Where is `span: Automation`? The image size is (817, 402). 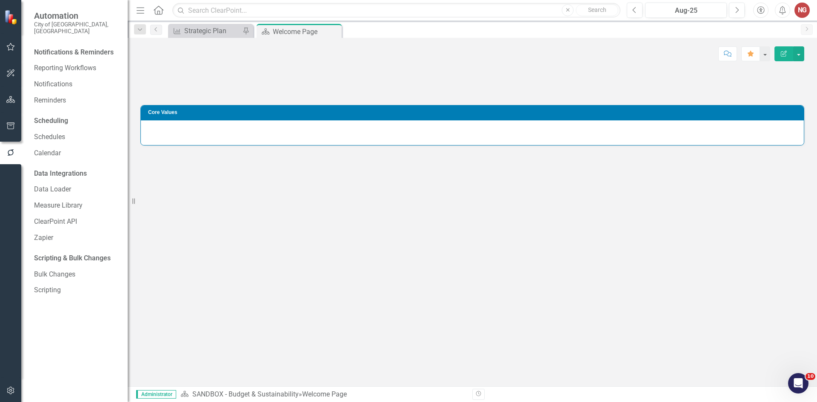
span: Automation is located at coordinates (77, 16).